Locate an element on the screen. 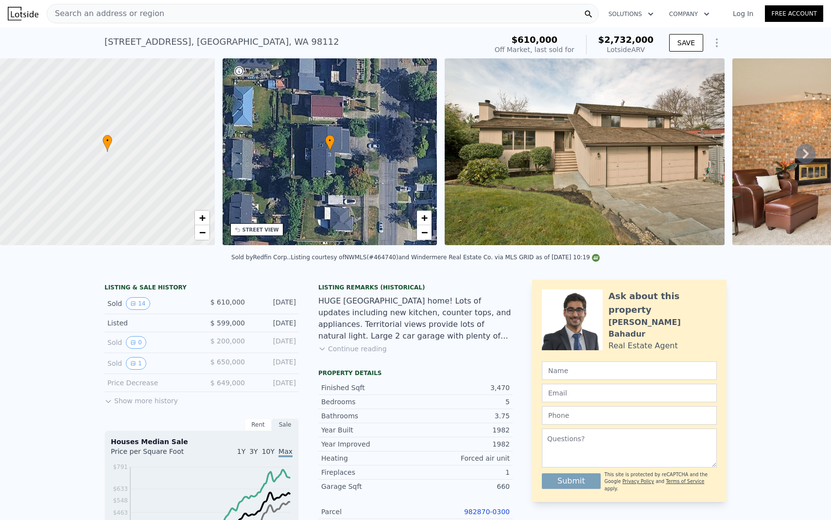 The width and height of the screenshot is (831, 520). div: Real Estate Agent is located at coordinates (643, 346).